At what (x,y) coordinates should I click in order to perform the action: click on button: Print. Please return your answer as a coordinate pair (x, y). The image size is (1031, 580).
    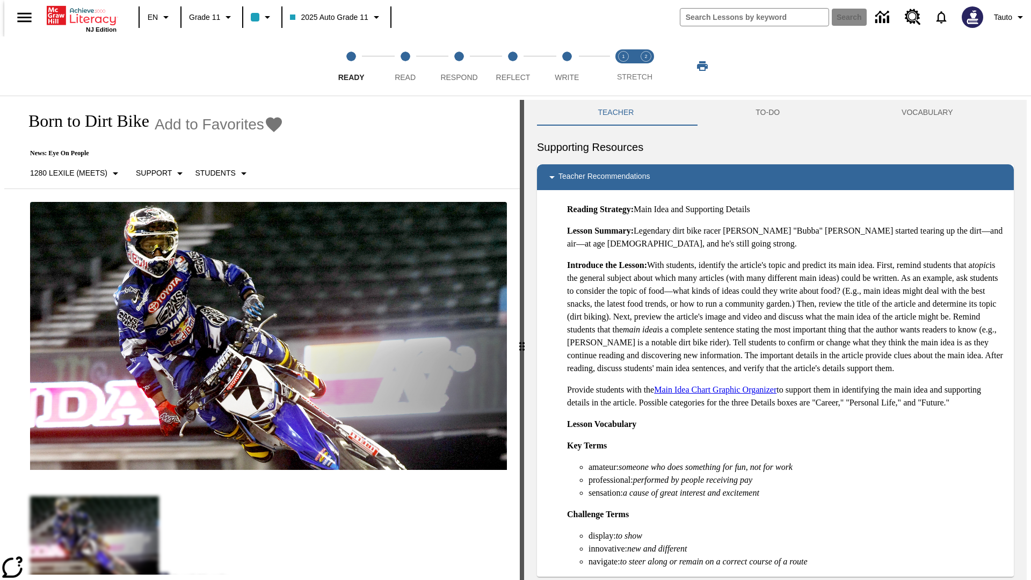
    Looking at the image, I should click on (703, 66).